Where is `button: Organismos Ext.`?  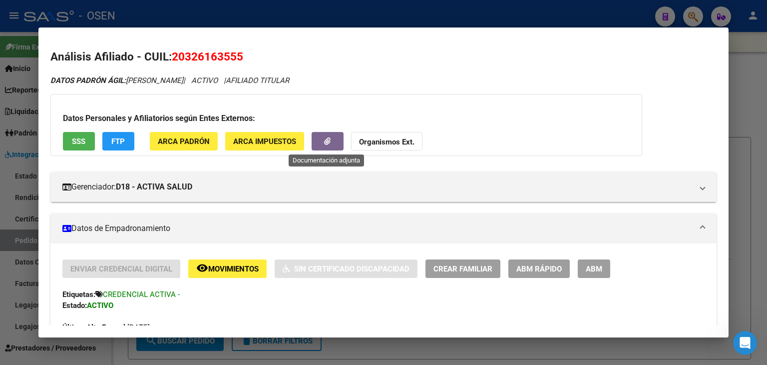
button: Organismos Ext. is located at coordinates (386, 141).